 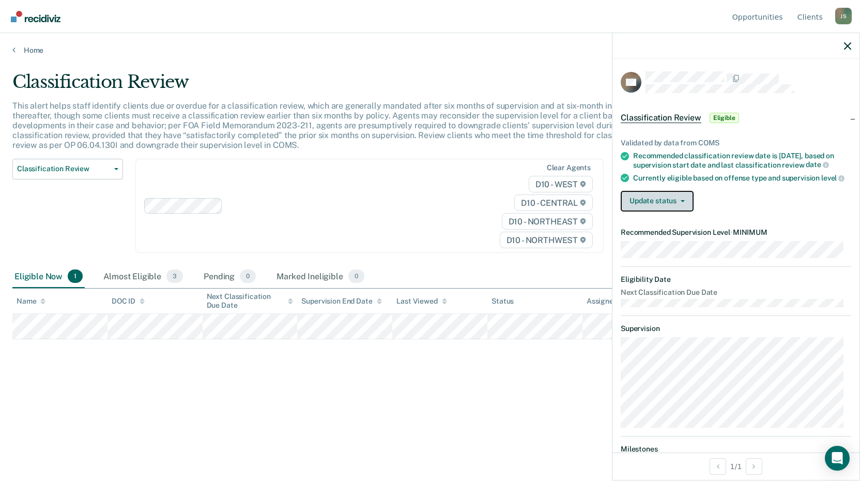 What do you see at coordinates (128, 301) in the screenshot?
I see `div: DOC ID` at bounding box center [128, 301].